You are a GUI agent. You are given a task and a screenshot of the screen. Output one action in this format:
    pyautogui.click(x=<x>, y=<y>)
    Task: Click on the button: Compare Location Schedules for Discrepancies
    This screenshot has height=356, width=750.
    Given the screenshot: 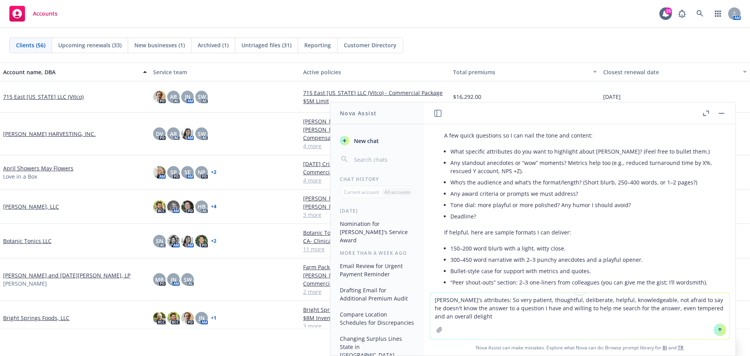 What is the action you would take?
    pyautogui.click(x=377, y=318)
    